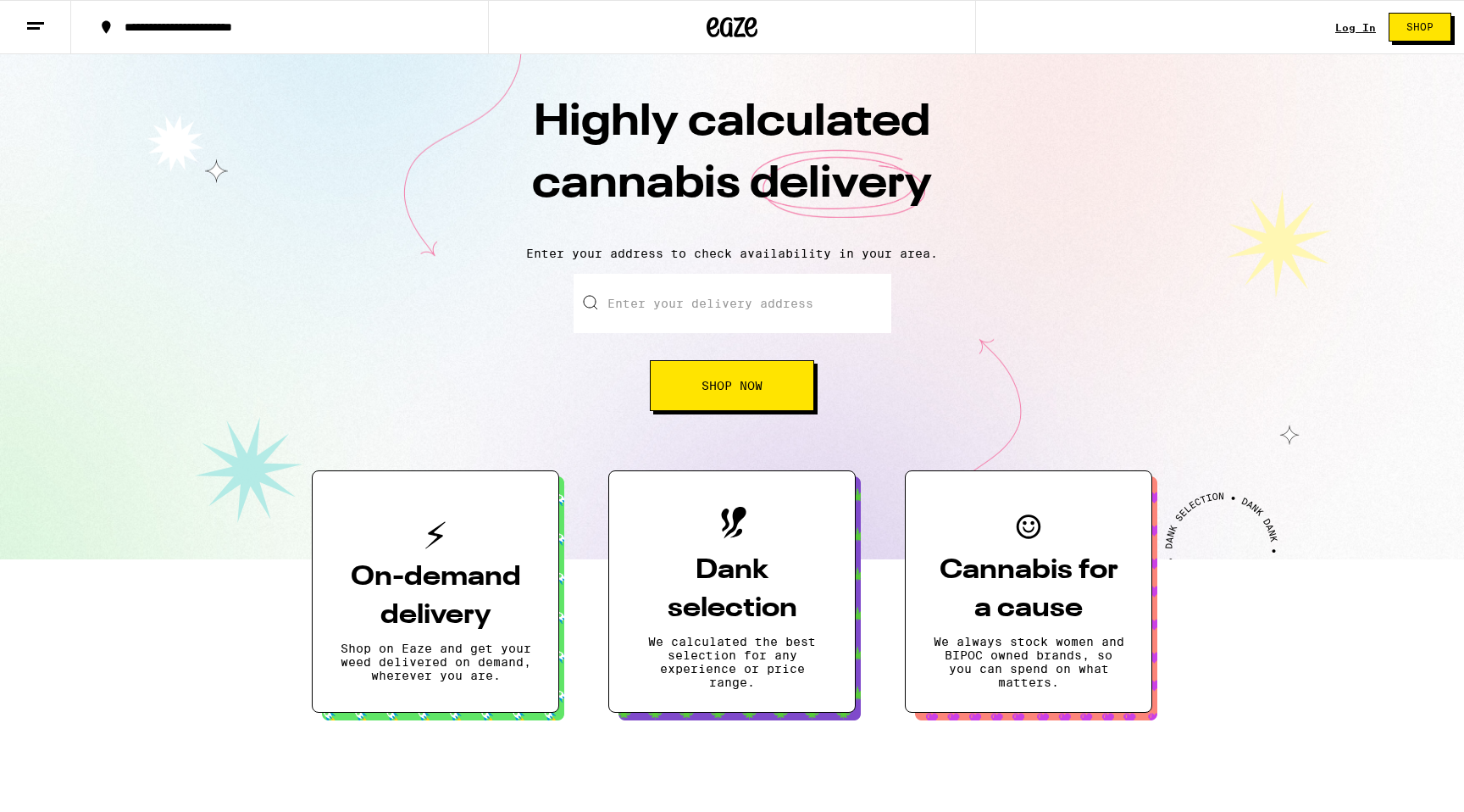  Describe the element at coordinates (732, 162) in the screenshot. I see `h1: Highly calculated cannabis delivery` at that location.